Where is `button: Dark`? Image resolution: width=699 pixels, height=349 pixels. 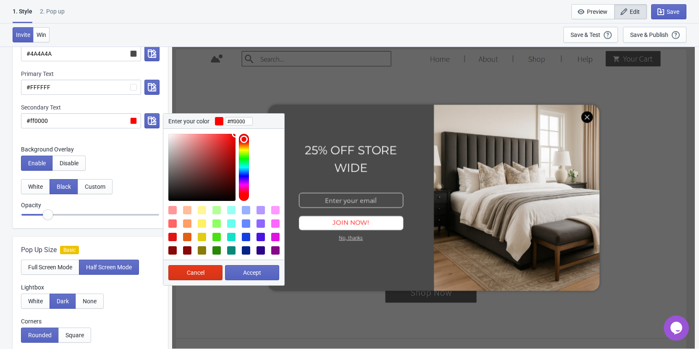
button: Dark is located at coordinates (63, 301).